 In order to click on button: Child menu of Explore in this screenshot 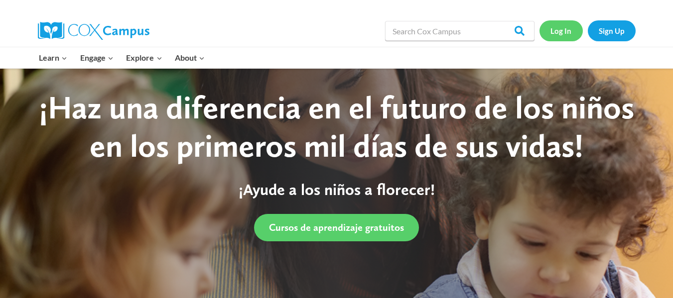, I will do `click(145, 58)`.